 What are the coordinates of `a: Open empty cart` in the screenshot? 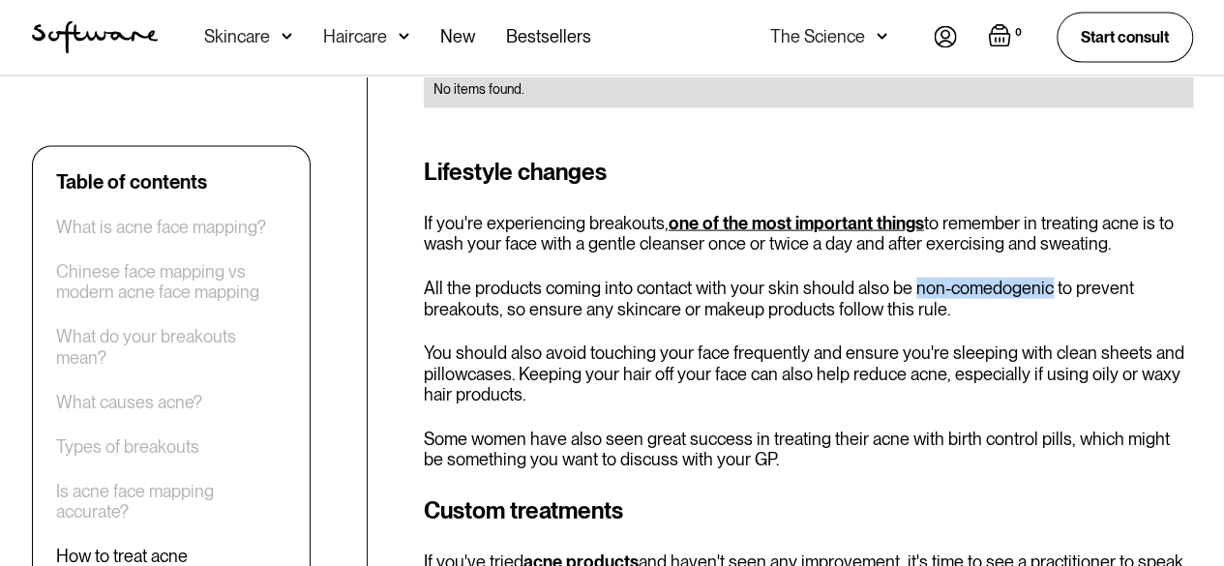 It's located at (1006, 38).